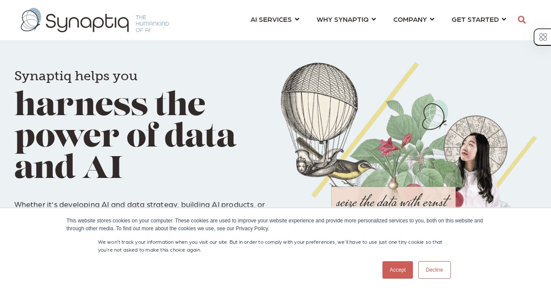  I want to click on div: This website stores cookies on your computer. These cookies are used to improve your website expe..., so click(276, 224).